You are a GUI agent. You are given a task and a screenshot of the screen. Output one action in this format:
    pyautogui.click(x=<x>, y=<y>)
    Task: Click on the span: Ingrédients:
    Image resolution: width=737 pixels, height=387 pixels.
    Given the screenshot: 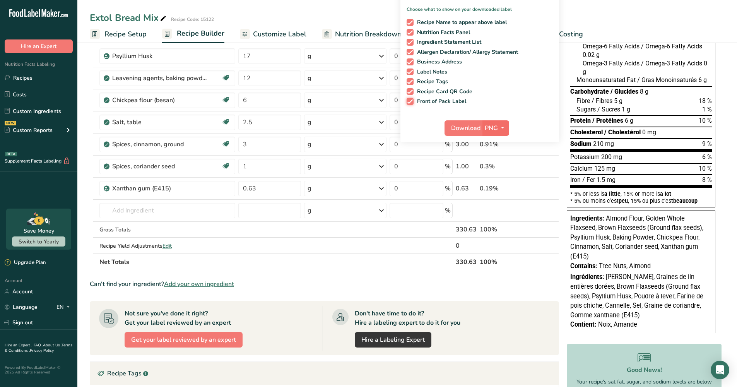 What is the action you would take?
    pyautogui.click(x=587, y=276)
    